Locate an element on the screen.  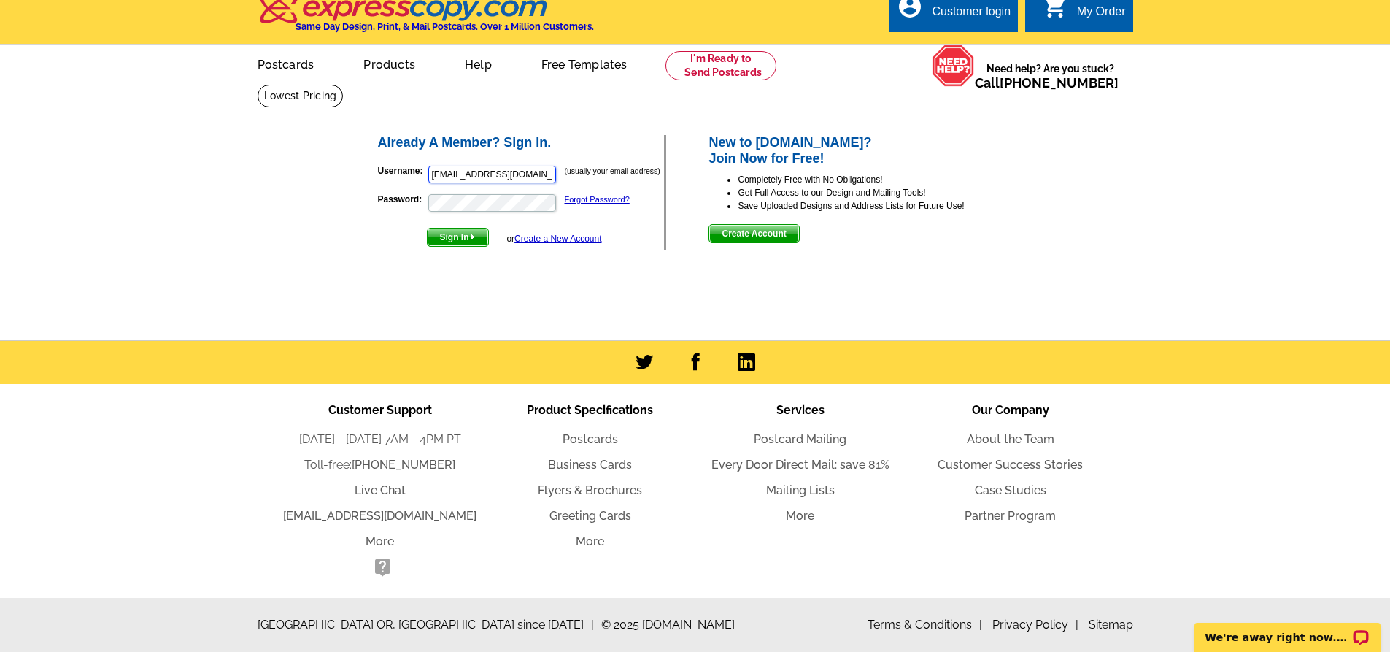
a: Customer Success Stories is located at coordinates (1010, 464).